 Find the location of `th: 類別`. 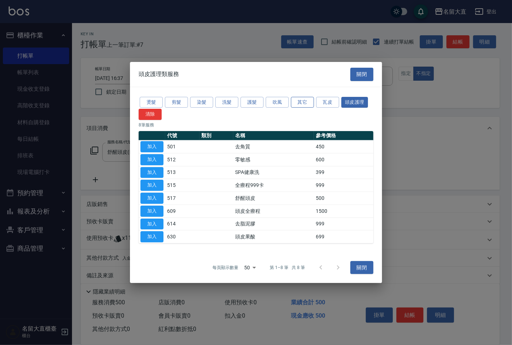

th: 類別 is located at coordinates (216, 136).